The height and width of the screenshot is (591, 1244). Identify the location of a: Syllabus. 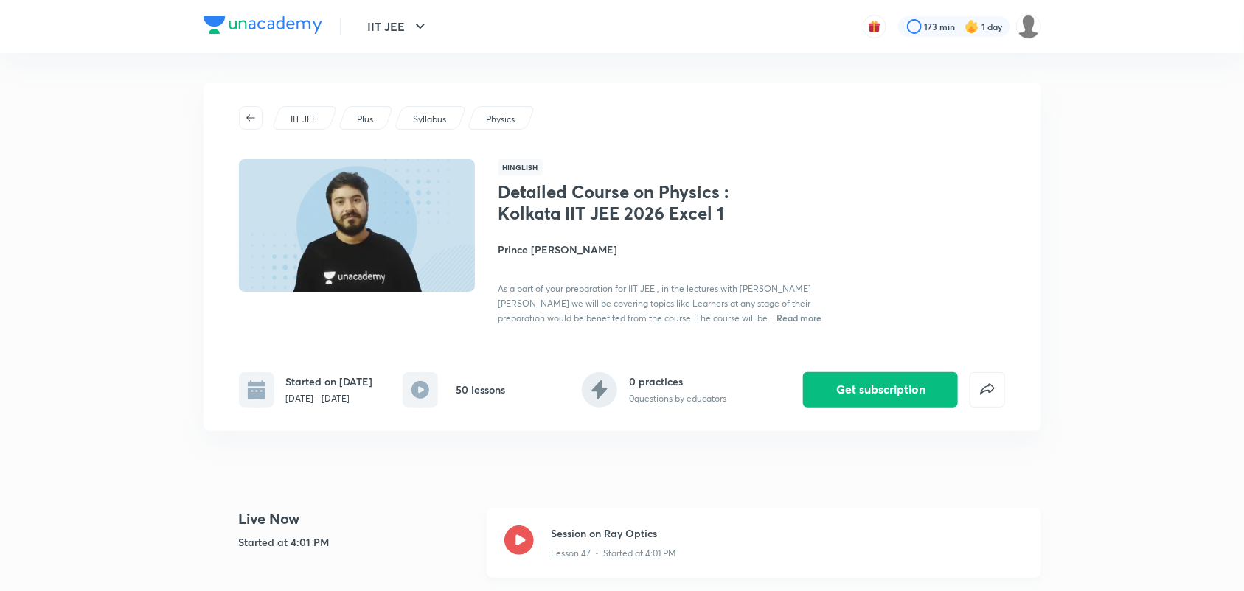
(429, 119).